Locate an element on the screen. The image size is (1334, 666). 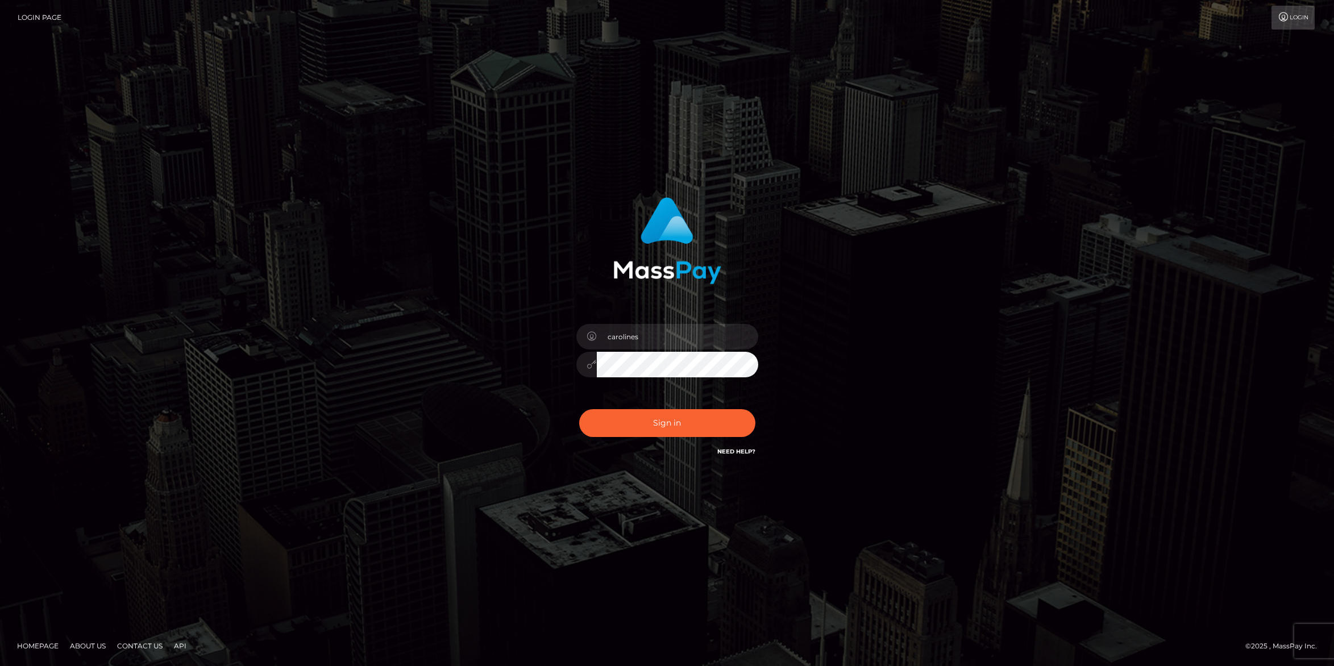
a: About Us is located at coordinates (88, 646).